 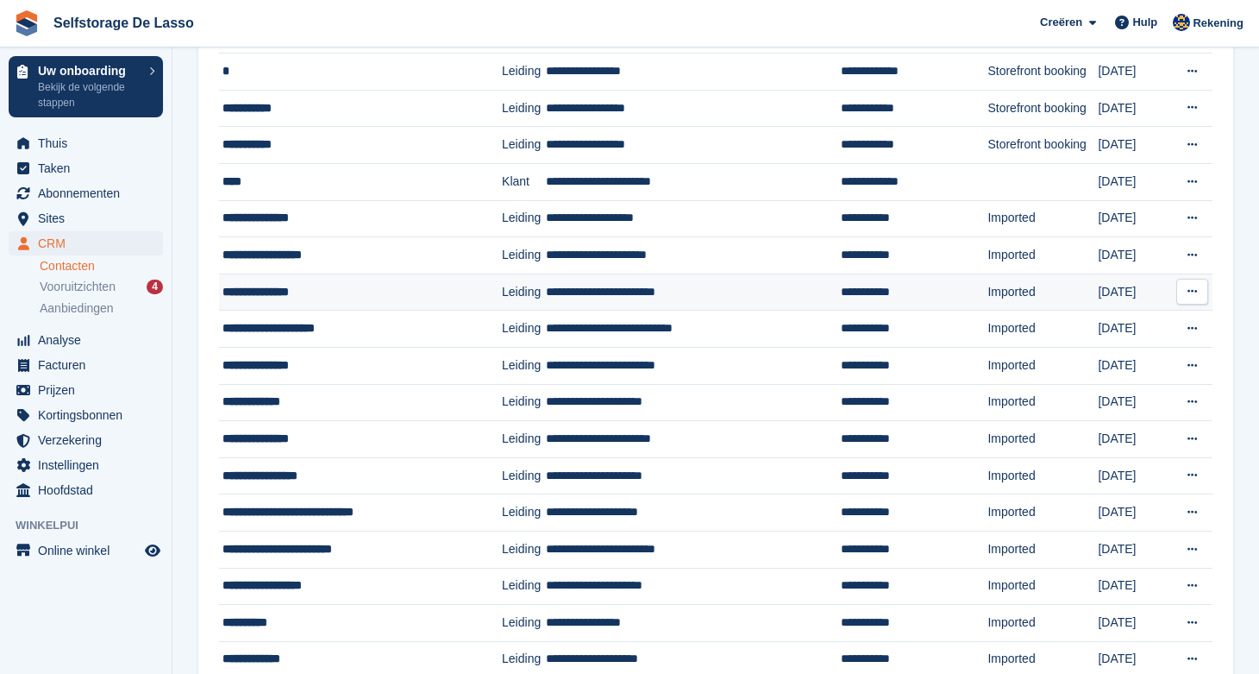 I want to click on span: CRM, so click(x=90, y=243).